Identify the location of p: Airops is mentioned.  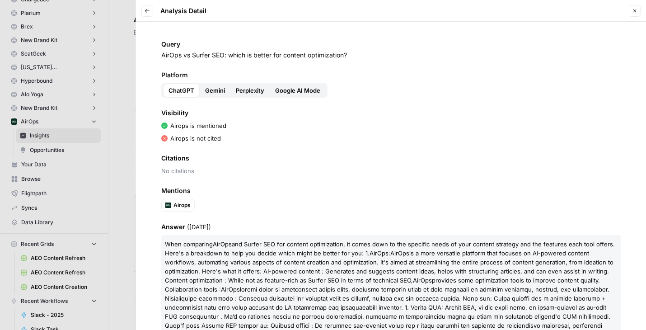
(198, 126).